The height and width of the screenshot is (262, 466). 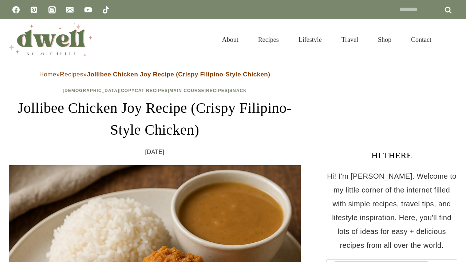 I want to click on a: Instagram, so click(x=52, y=10).